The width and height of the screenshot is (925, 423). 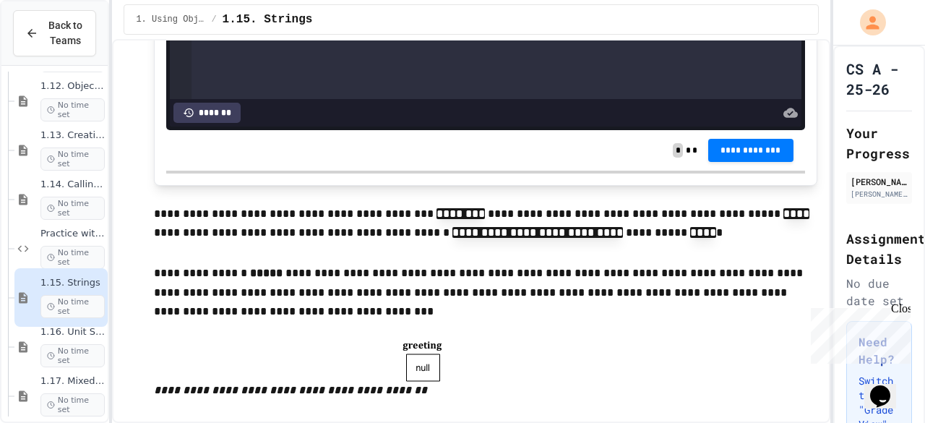 I want to click on h2: Assignment Details, so click(x=878, y=248).